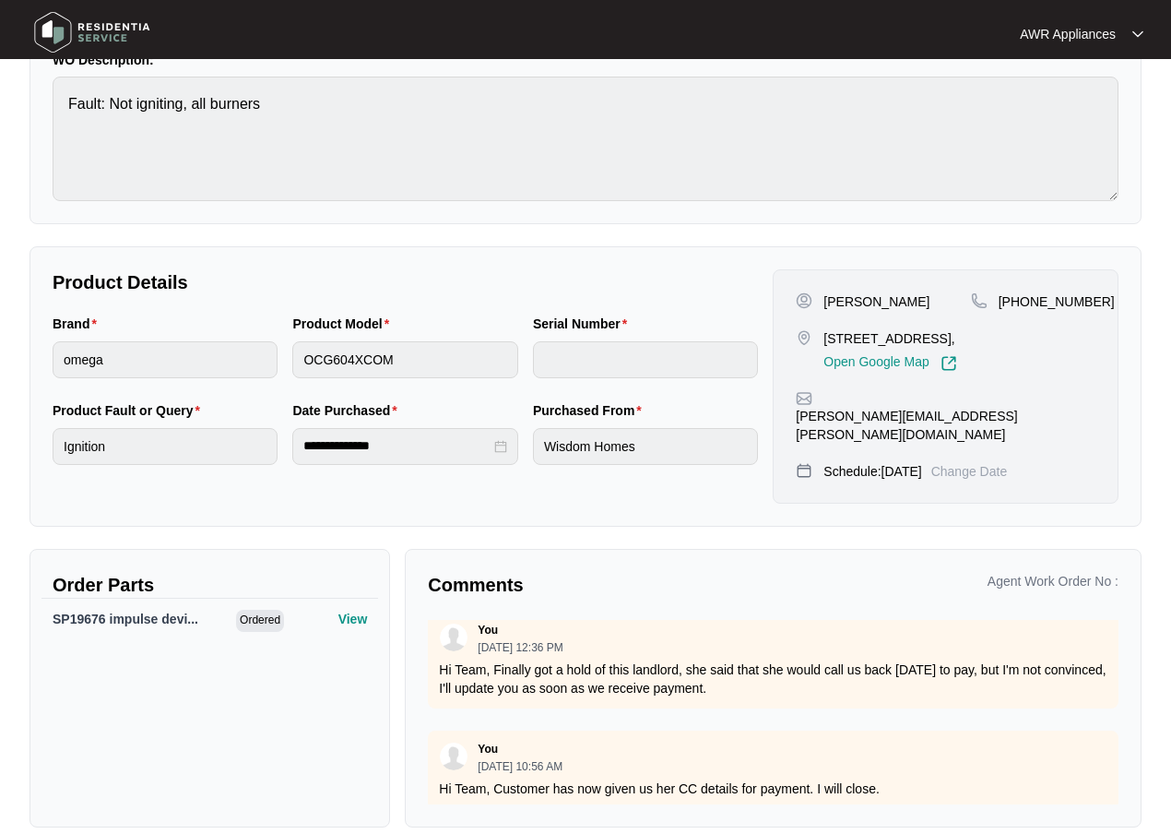 The image size is (1171, 834). I want to click on img: residentia service logo, so click(92, 32).